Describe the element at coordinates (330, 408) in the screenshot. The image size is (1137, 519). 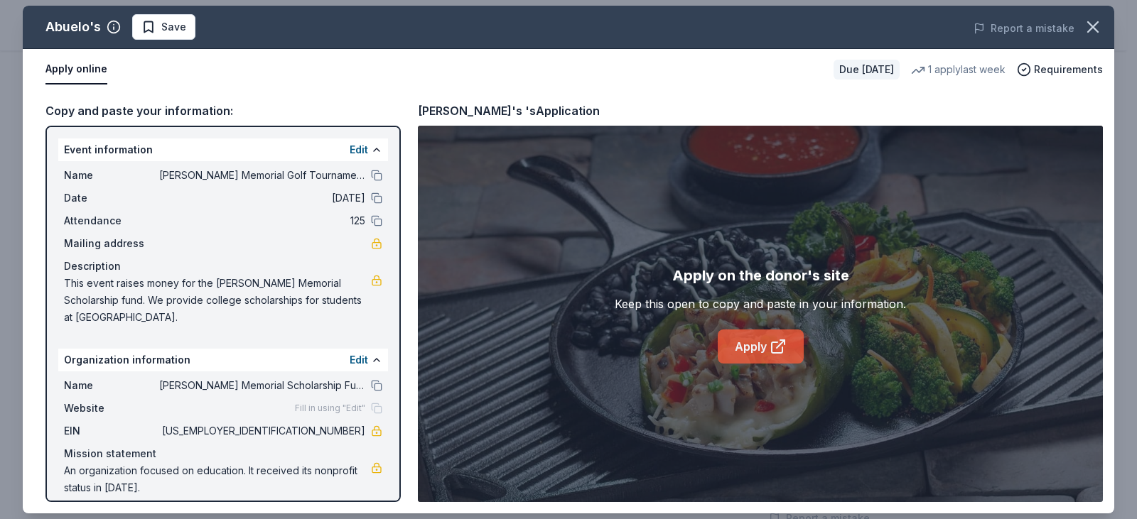
I see `span: Fill in using "Edit"` at that location.